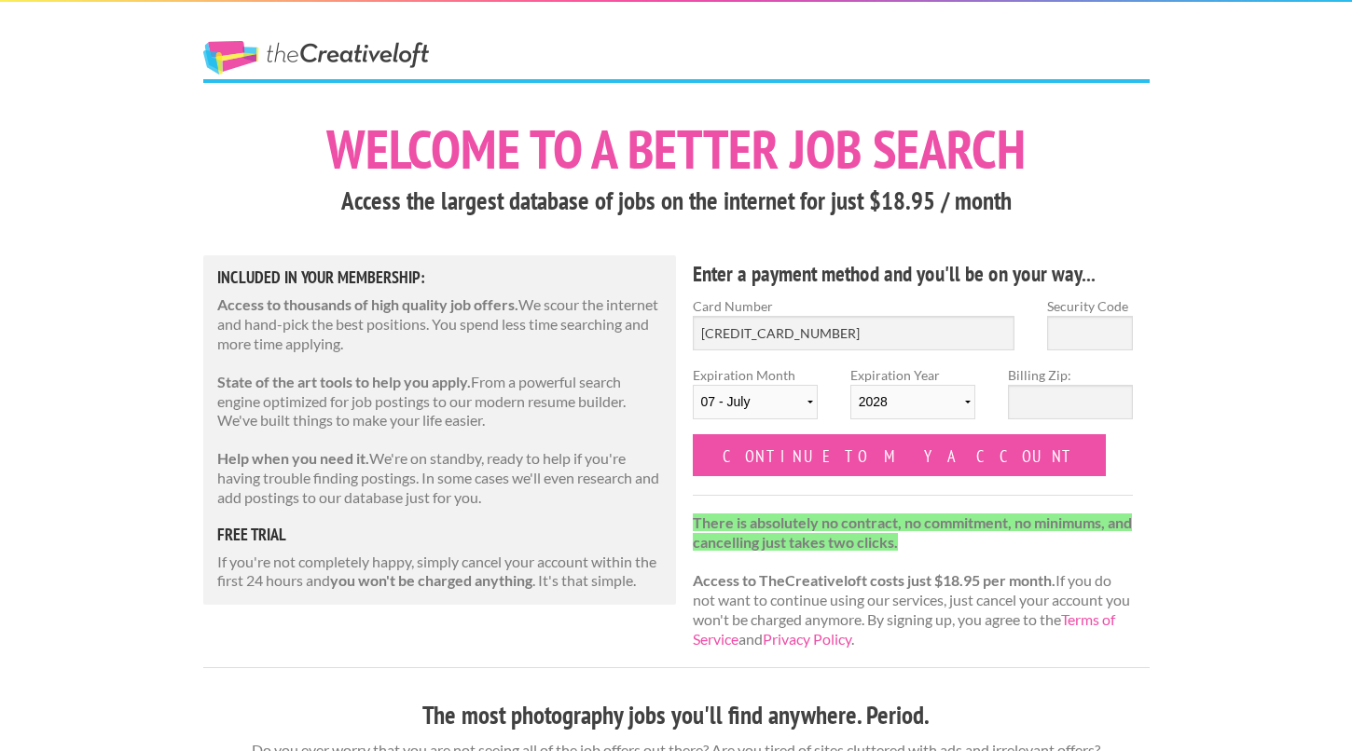 This screenshot has height=751, width=1352. Describe the element at coordinates (912, 532) in the screenshot. I see `strong: There is absolutely no contract, no commitment, no minimums, and cancelling just takes two clicks.` at that location.